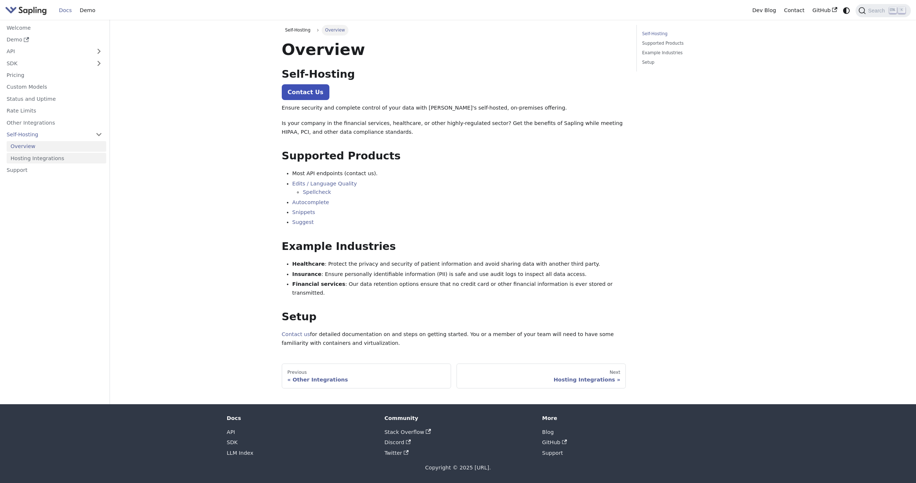 The image size is (916, 483). I want to click on nav: Docs pages, so click(454, 376).